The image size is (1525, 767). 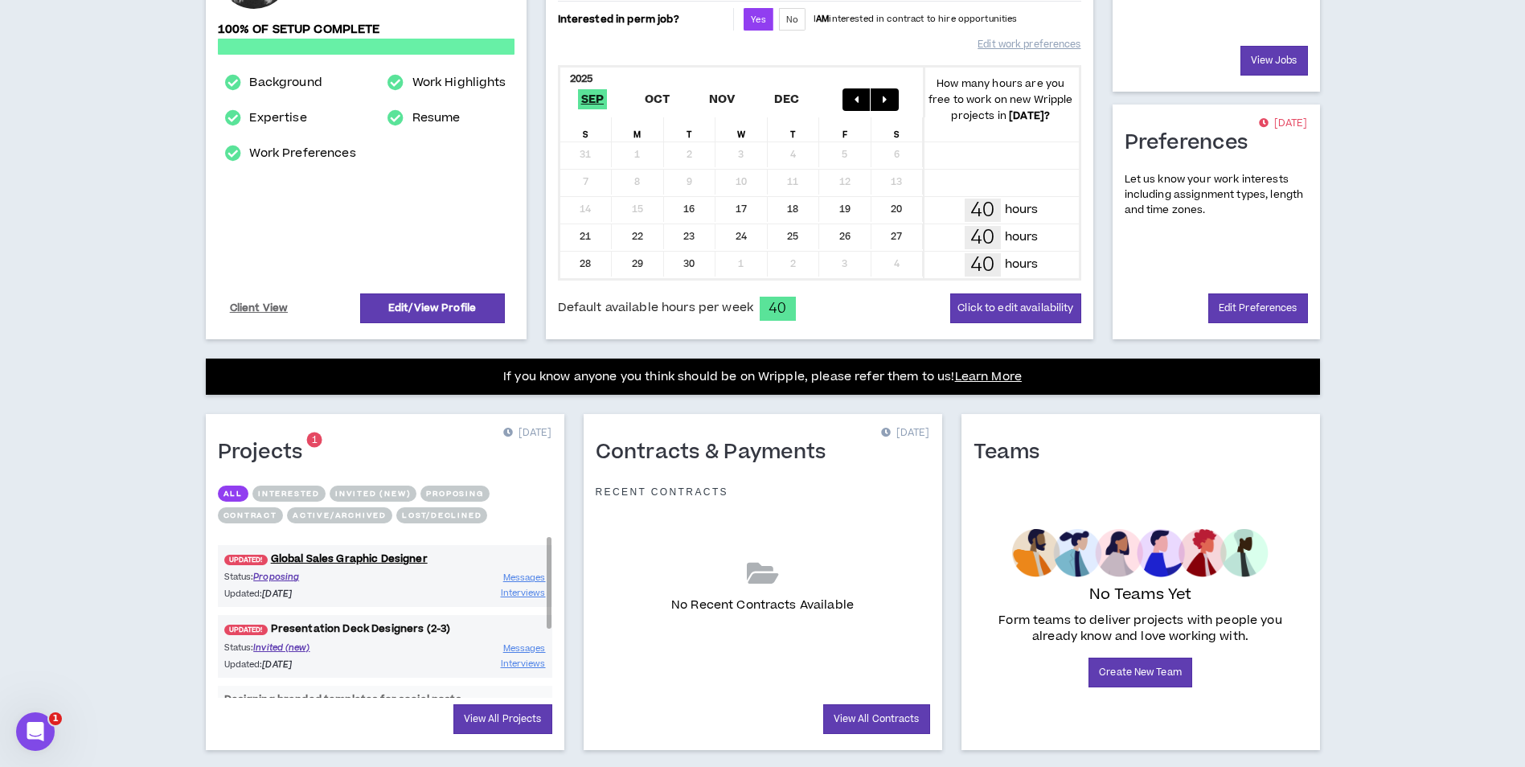 What do you see at coordinates (233, 493) in the screenshot?
I see `button: All` at bounding box center [233, 493].